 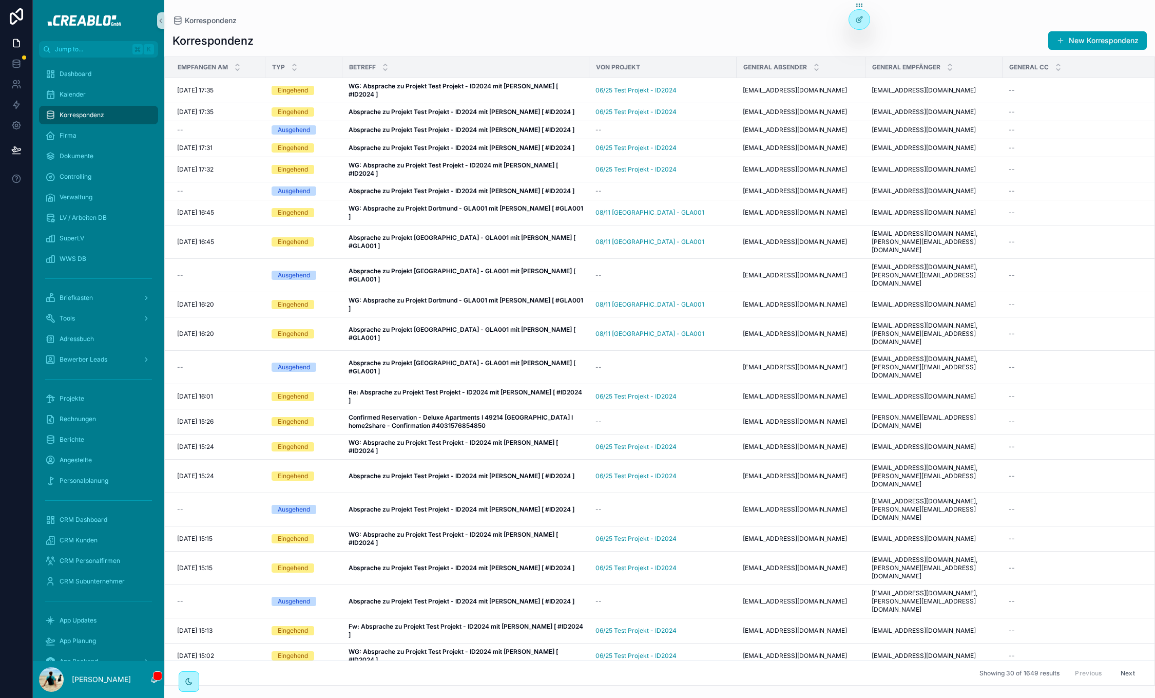 I want to click on a: Ausgehend, so click(x=304, y=191).